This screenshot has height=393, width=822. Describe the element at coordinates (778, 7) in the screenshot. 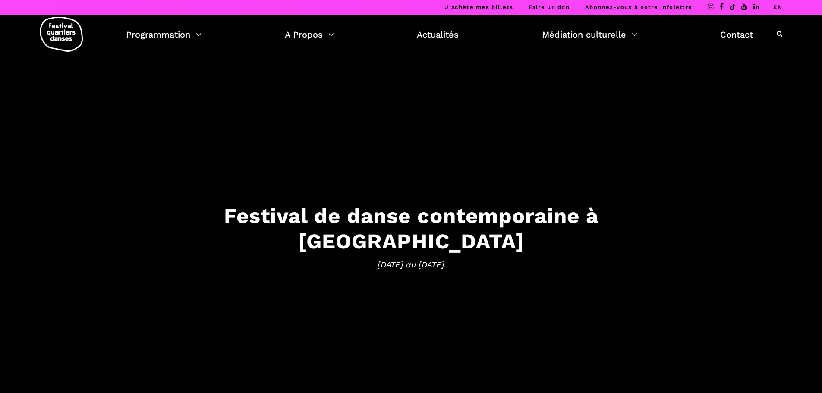

I see `a: EN` at that location.